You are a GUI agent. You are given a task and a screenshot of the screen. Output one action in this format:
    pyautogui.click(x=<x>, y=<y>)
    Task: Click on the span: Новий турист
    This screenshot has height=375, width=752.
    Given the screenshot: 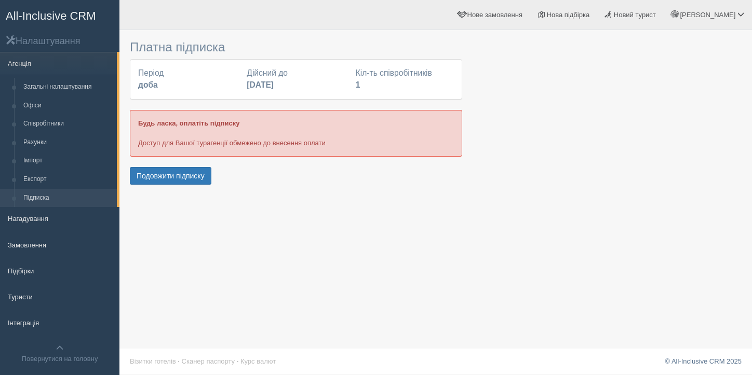 What is the action you would take?
    pyautogui.click(x=634, y=15)
    